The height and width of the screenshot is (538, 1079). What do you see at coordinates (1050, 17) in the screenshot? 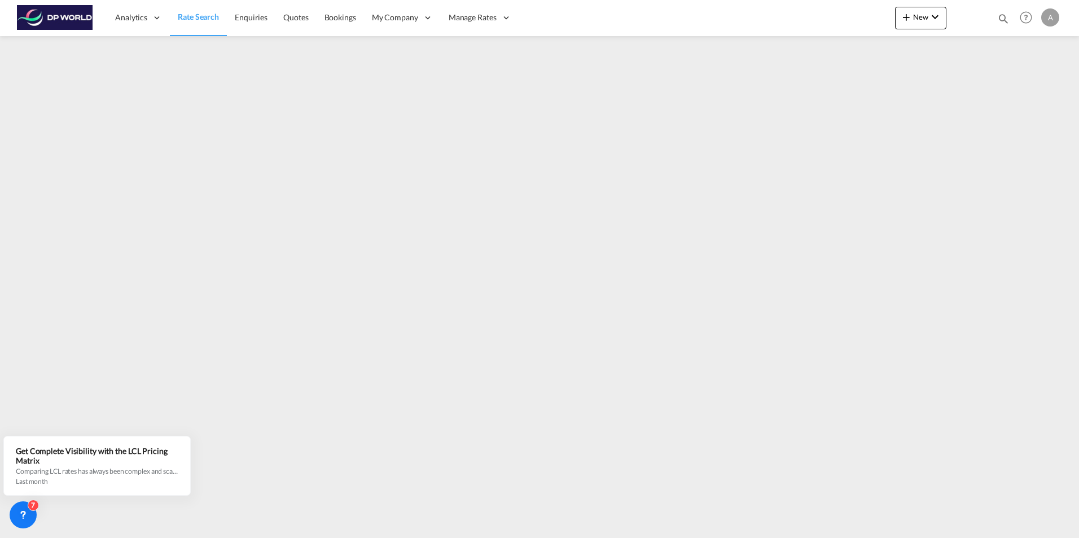
I see `div: A` at bounding box center [1050, 17].